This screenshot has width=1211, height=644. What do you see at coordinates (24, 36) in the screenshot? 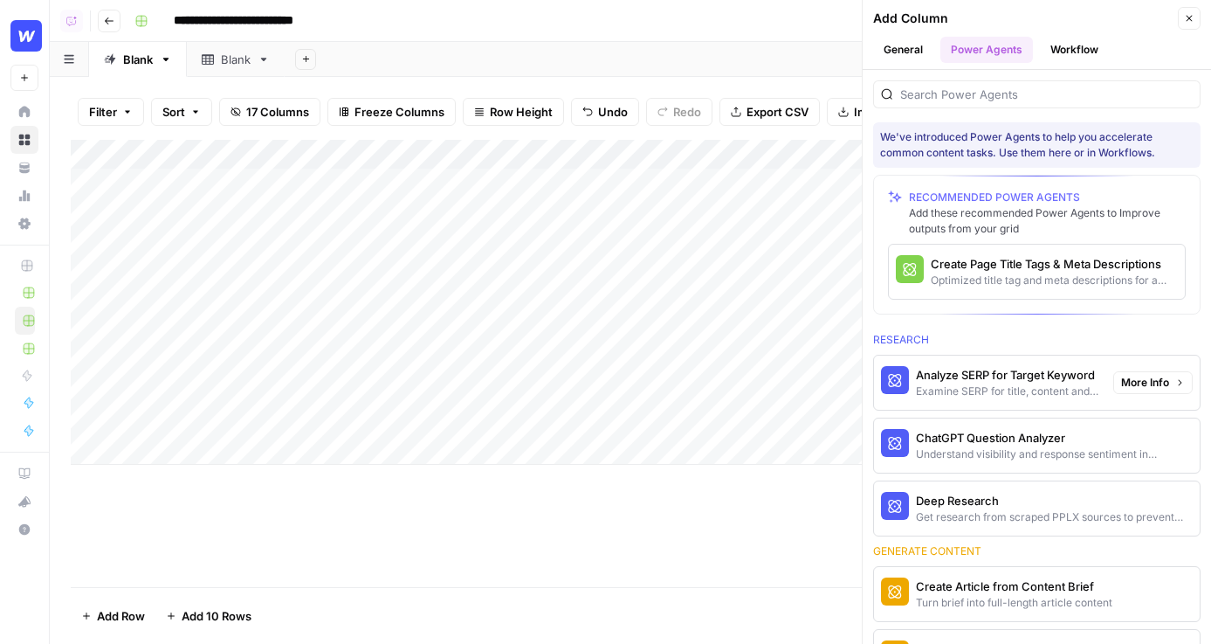
I see `button: Workspace: Webflow` at bounding box center [24, 36].